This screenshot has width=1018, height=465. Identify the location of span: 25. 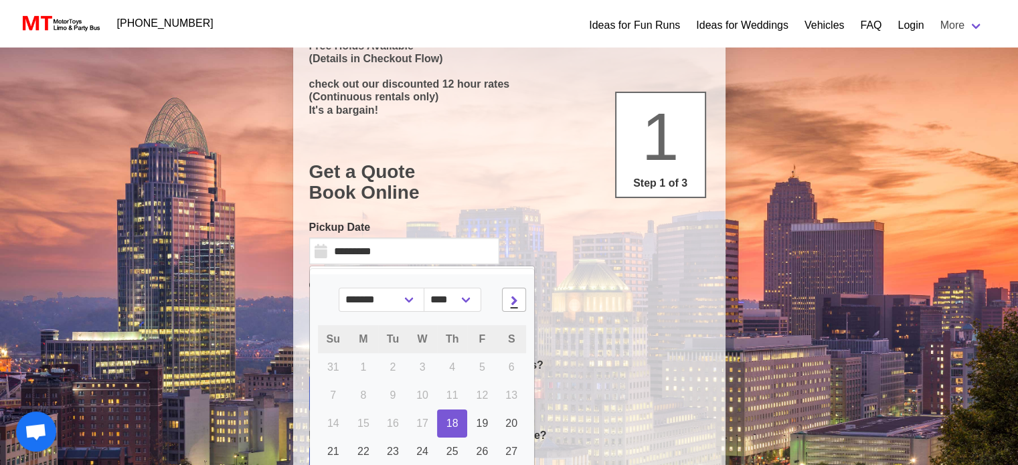
(453, 451).